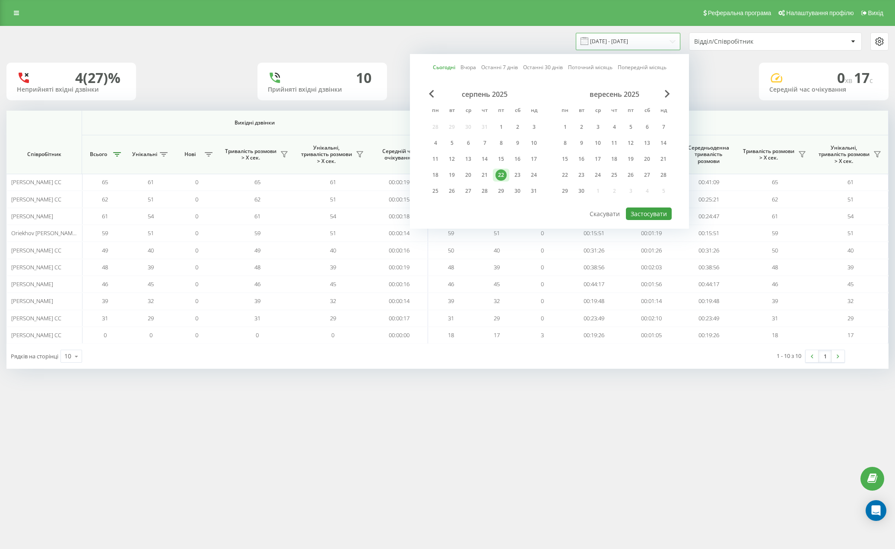  What do you see at coordinates (444, 67) in the screenshot?
I see `a: Сьогодні` at bounding box center [444, 67].